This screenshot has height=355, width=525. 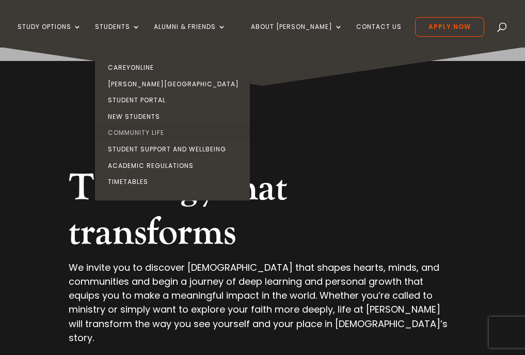 What do you see at coordinates (118, 35) in the screenshot?
I see `a: Students` at bounding box center [118, 35].